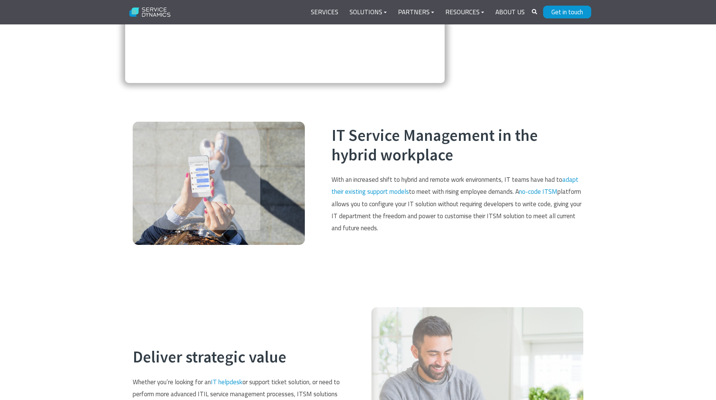 The height and width of the screenshot is (400, 716). I want to click on div: Navigation Menu, so click(417, 12).